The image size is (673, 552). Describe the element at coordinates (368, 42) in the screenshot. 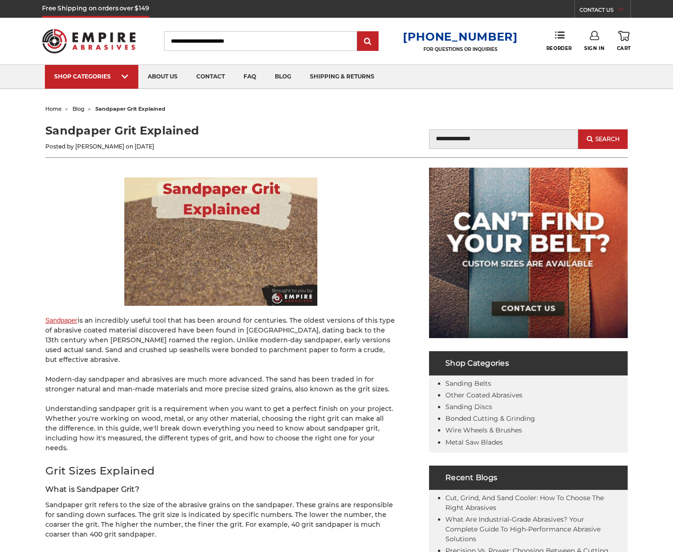

I see `input: Submit` at that location.